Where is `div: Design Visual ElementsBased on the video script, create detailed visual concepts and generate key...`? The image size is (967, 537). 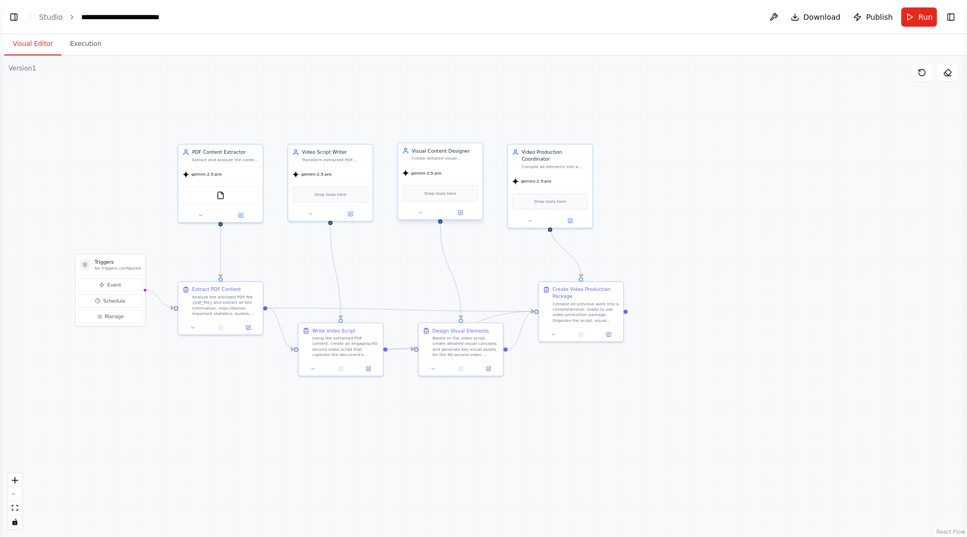
div: Design Visual ElementsBased on the video script, create detailed visual concepts and generate key... is located at coordinates (461, 349).